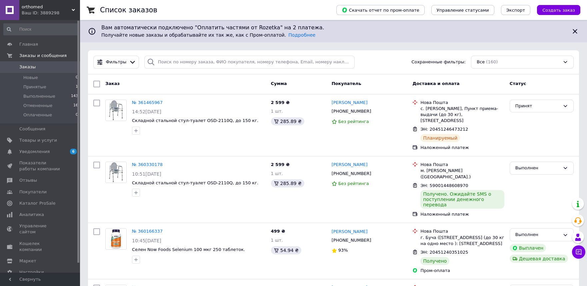  Describe the element at coordinates (444, 129) in the screenshot. I see `span: ЭН: 20451246473212` at that location.